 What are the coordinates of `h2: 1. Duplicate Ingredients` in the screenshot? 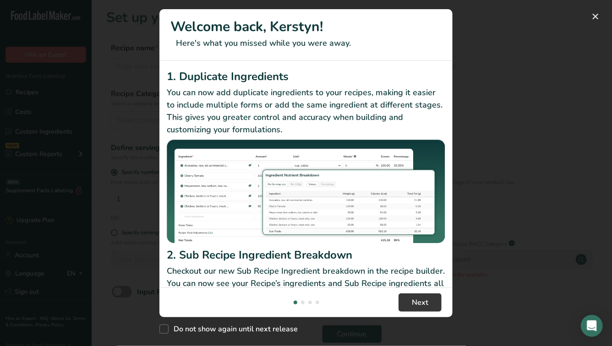 It's located at (306, 76).